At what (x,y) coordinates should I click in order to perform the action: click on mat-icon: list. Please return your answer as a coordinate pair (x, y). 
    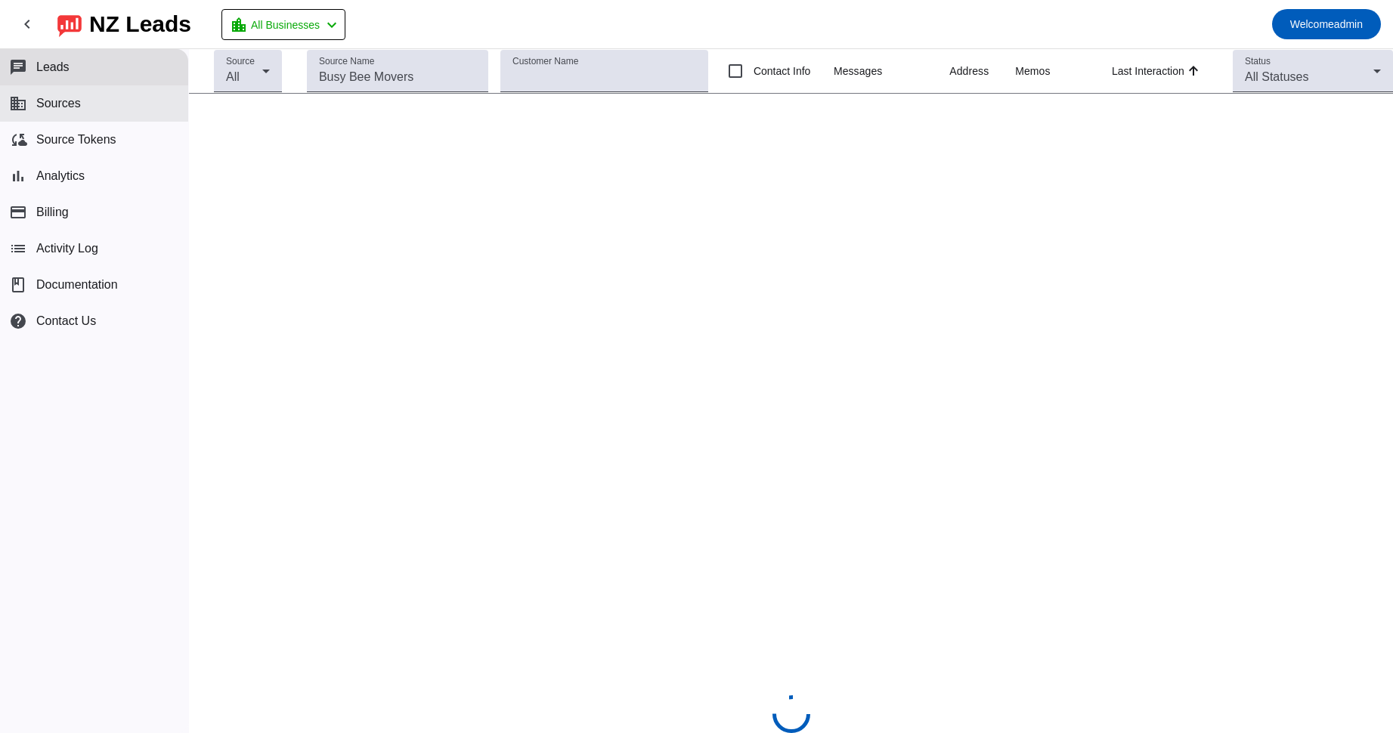
    Looking at the image, I should click on (18, 249).